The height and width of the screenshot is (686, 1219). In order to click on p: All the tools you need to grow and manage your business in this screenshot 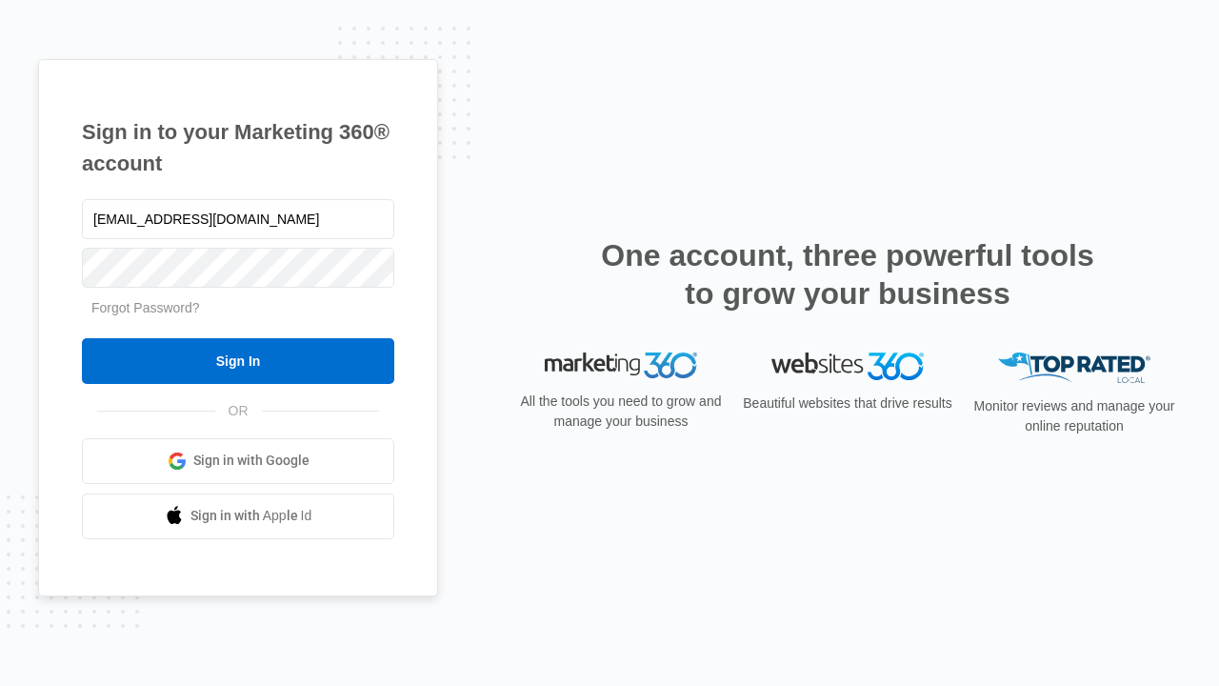, I will do `click(621, 411)`.